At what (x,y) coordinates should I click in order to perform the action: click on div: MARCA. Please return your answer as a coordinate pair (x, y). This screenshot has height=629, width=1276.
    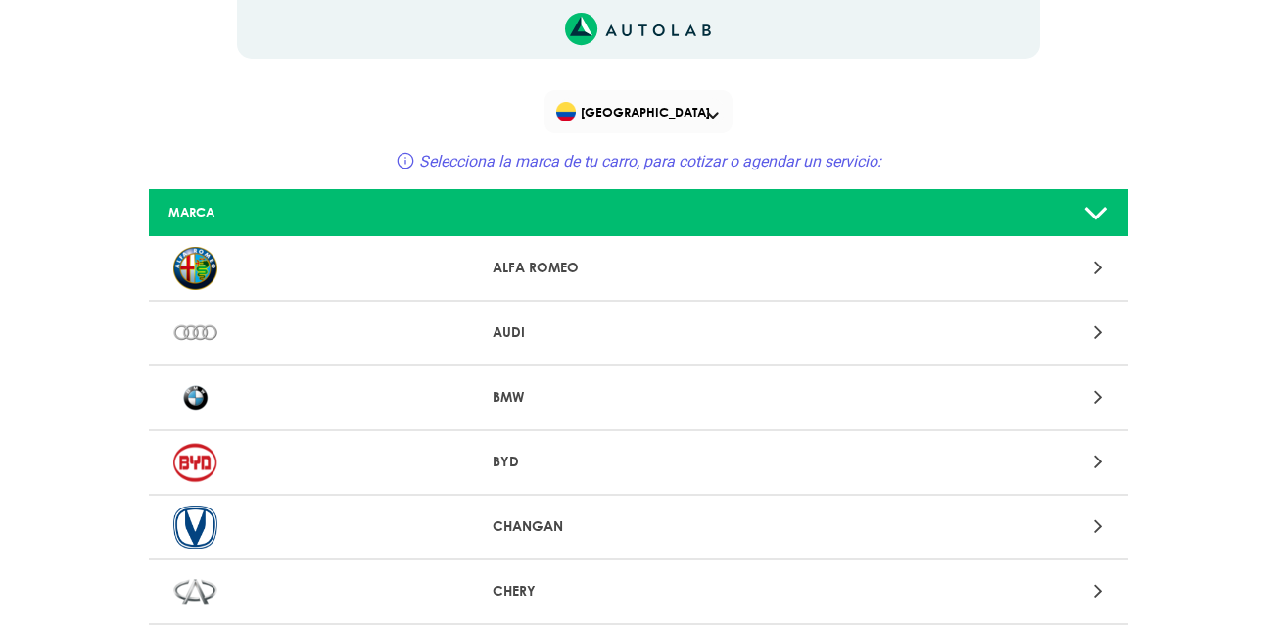
    Looking at the image, I should click on (315, 212).